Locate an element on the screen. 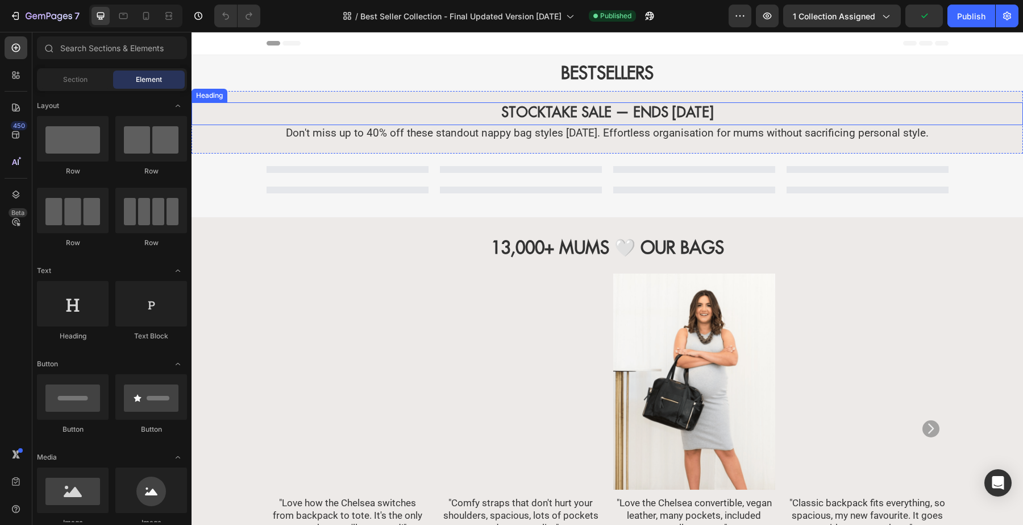  button: 1 collection assigned is located at coordinates (842, 16).